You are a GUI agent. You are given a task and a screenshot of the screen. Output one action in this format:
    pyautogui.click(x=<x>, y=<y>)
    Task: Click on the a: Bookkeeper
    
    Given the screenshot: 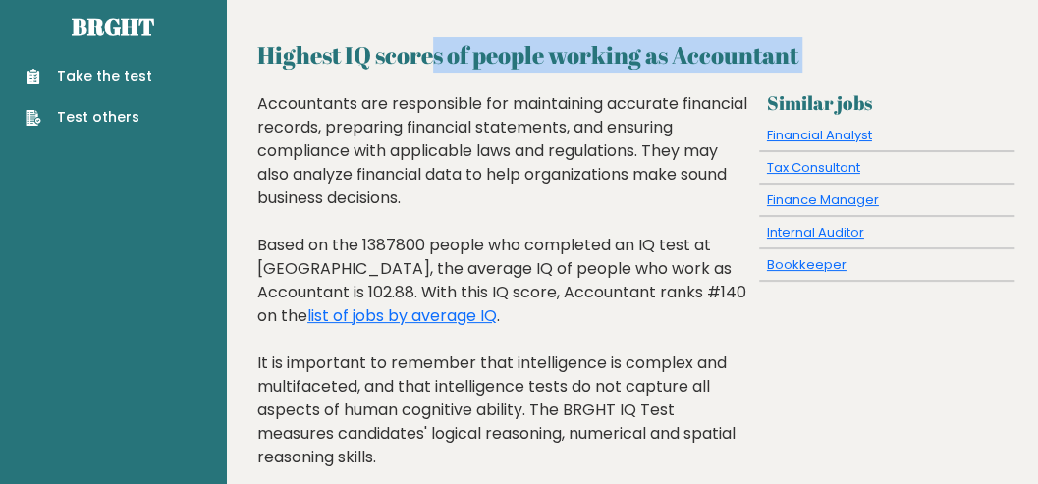 What is the action you would take?
    pyautogui.click(x=807, y=264)
    